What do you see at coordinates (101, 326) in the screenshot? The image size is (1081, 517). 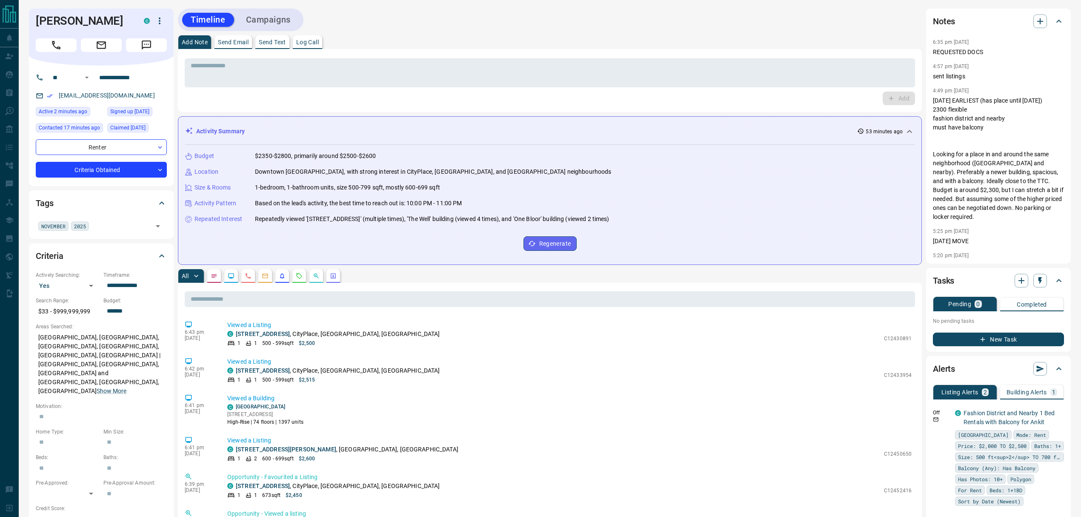 I see `p: Areas Searched:` at bounding box center [101, 326].